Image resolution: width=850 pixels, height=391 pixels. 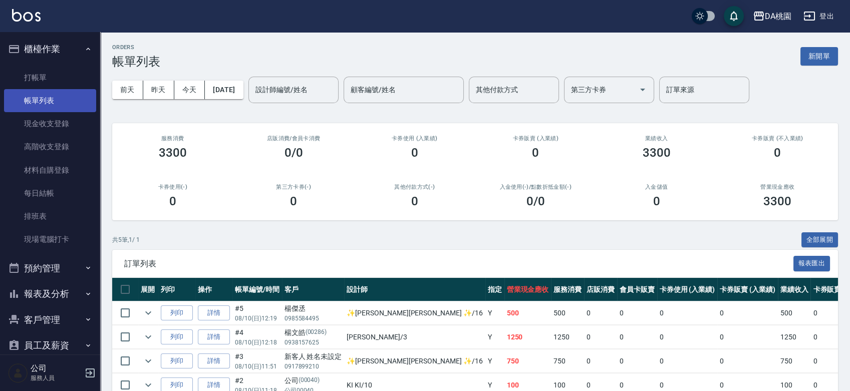 I want to click on th: 店販消費, so click(x=600, y=289).